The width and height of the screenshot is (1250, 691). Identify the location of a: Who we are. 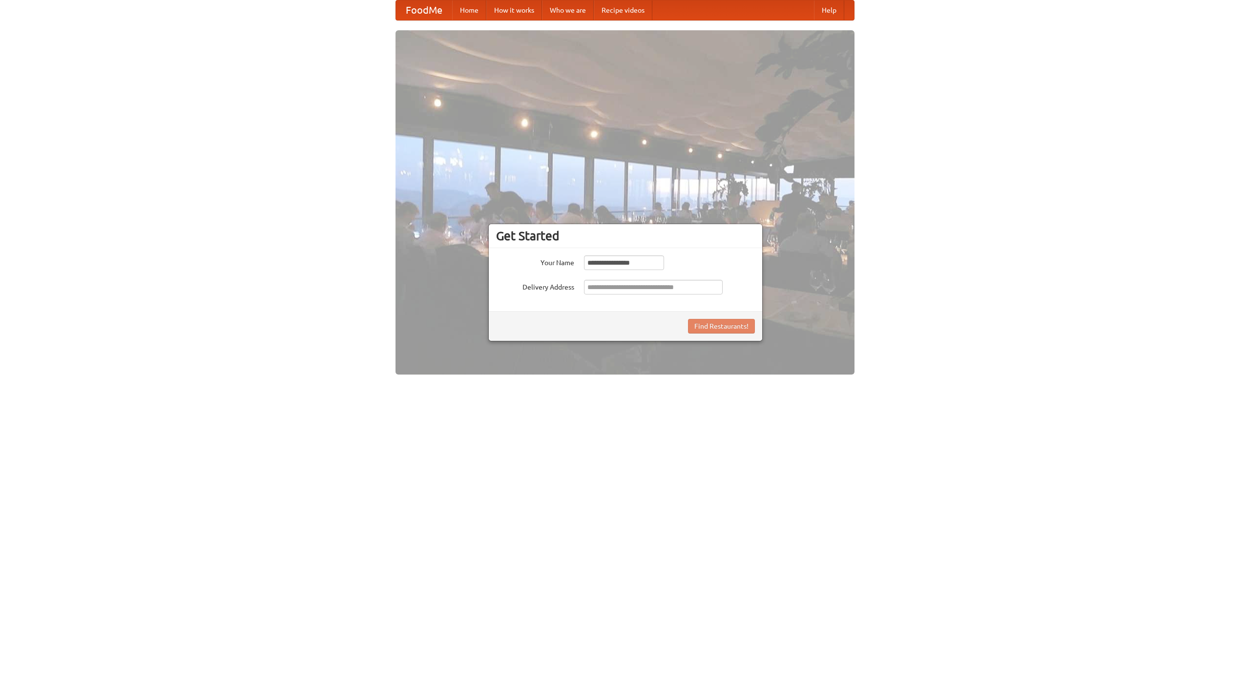
(568, 10).